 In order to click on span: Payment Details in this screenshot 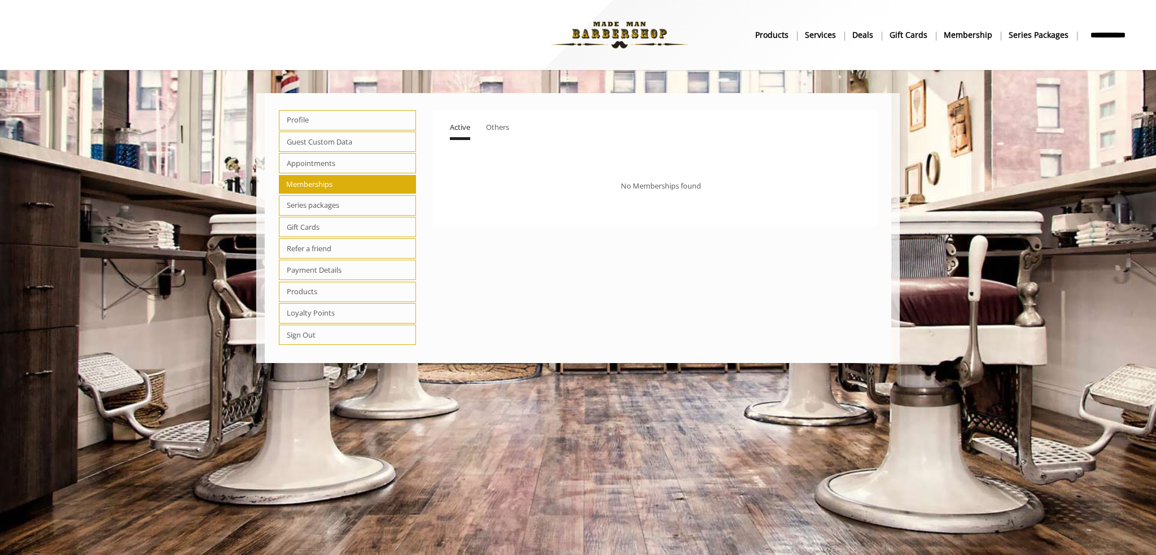, I will do `click(347, 270)`.